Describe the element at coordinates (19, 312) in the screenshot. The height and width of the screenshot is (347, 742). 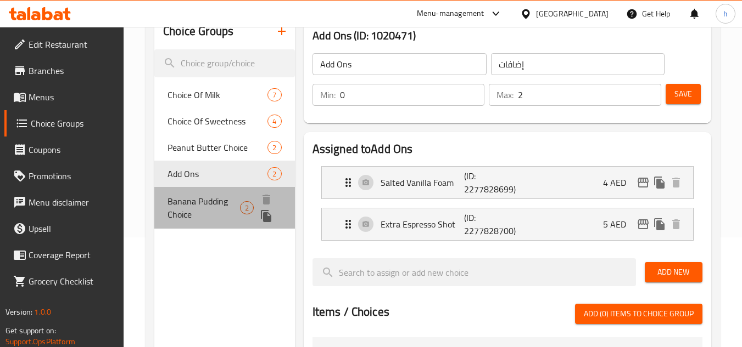
I see `span: Version:` at that location.